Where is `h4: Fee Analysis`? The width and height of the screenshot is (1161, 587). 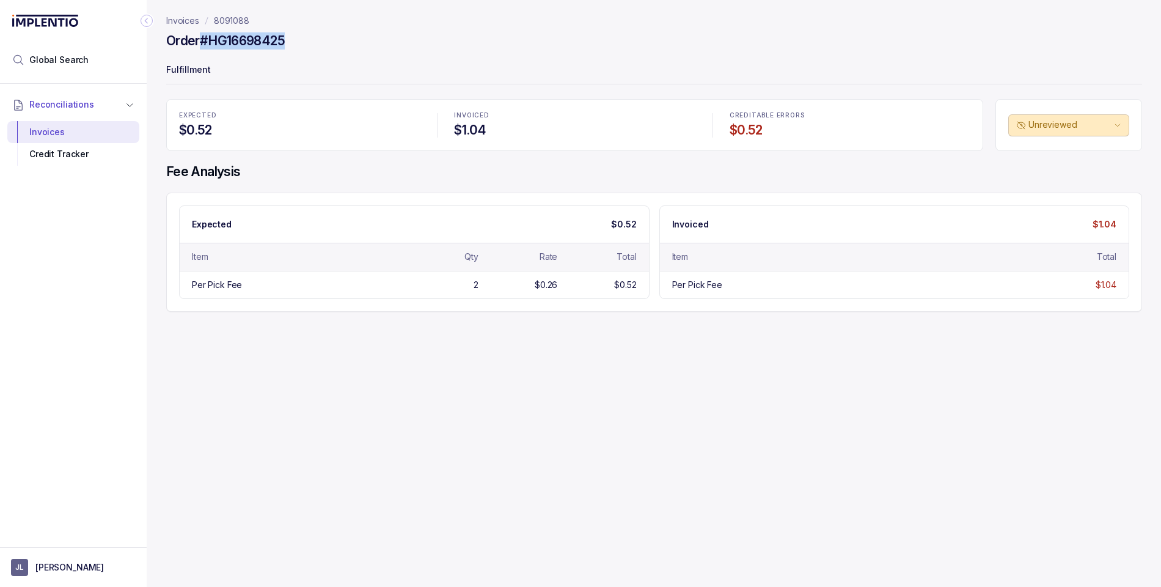 h4: Fee Analysis is located at coordinates (654, 172).